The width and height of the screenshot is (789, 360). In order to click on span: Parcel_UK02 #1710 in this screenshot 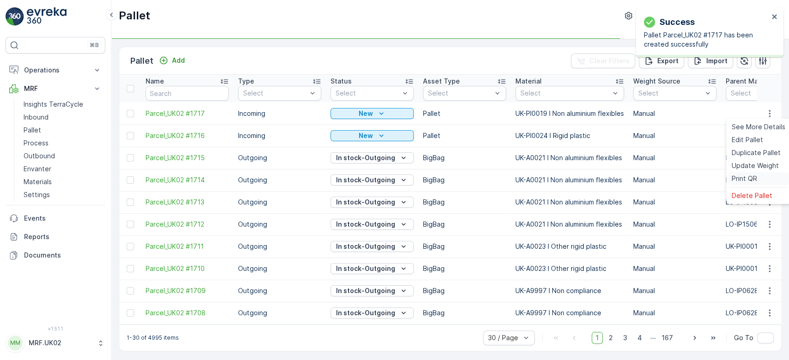, I will do `click(187, 269)`.